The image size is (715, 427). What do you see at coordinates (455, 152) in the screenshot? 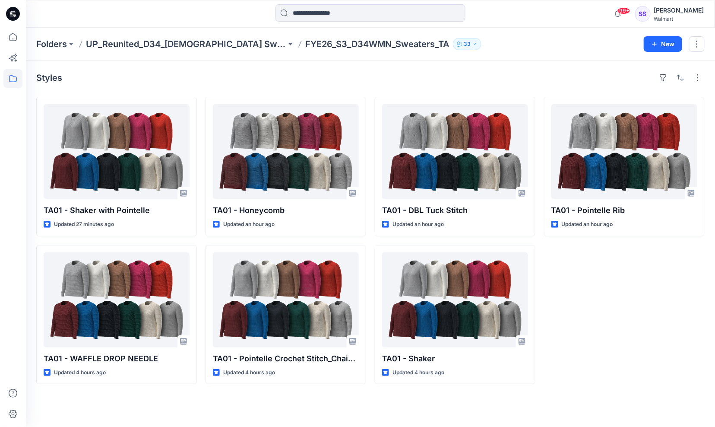
I see `a: TA01 - DBL Tuck Stitch` at bounding box center [455, 152].